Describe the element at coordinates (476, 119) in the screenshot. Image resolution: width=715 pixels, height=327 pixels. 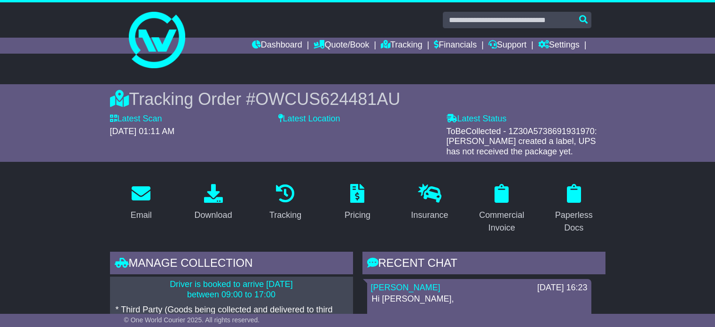
I see `label: Latest Status` at that location.